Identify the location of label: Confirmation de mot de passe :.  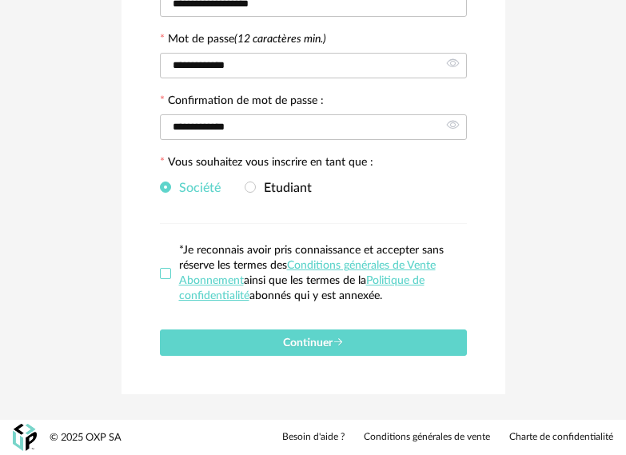
(242, 102).